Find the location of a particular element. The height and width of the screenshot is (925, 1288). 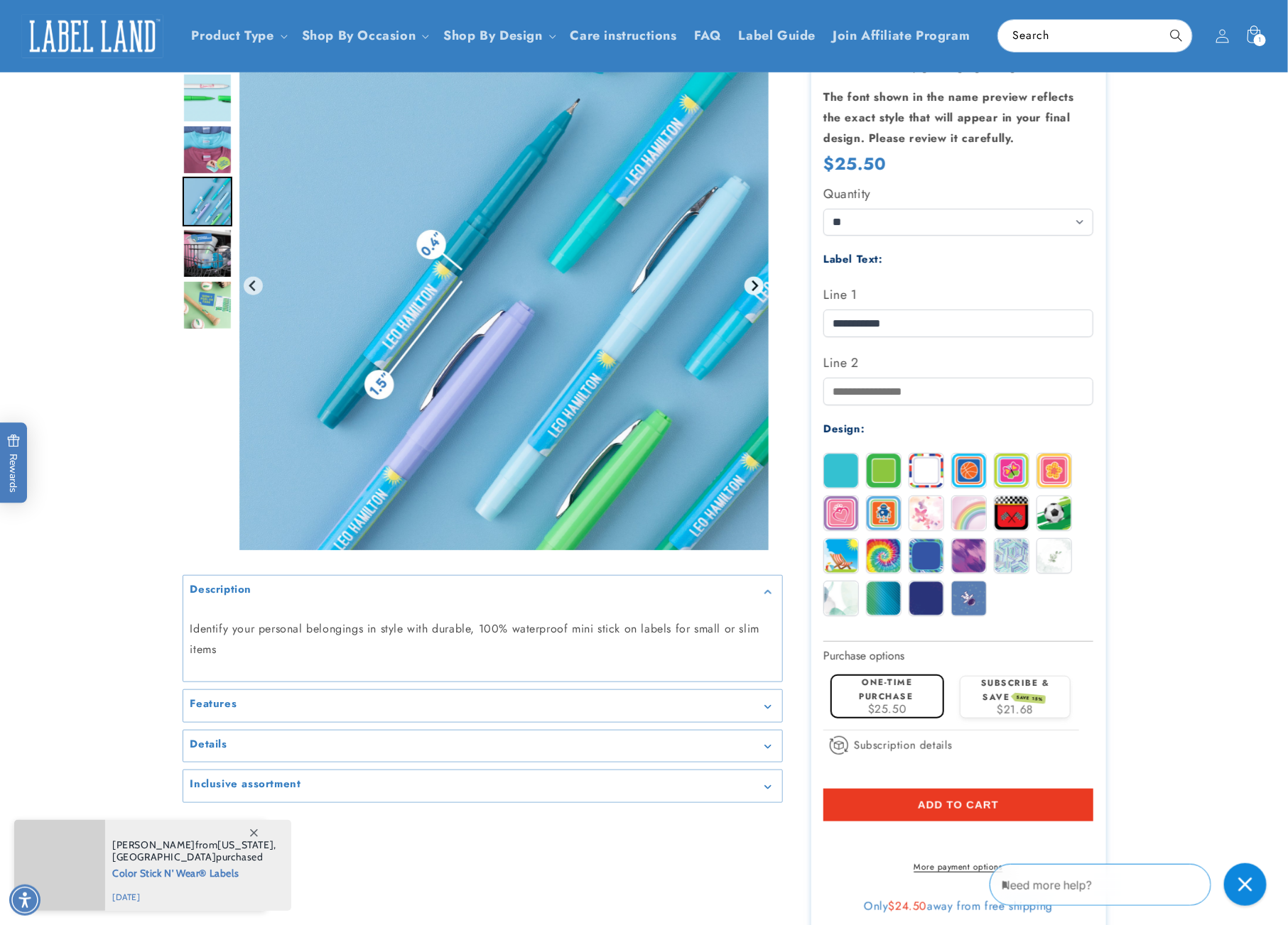

span: $21.68 is located at coordinates (1015, 709).